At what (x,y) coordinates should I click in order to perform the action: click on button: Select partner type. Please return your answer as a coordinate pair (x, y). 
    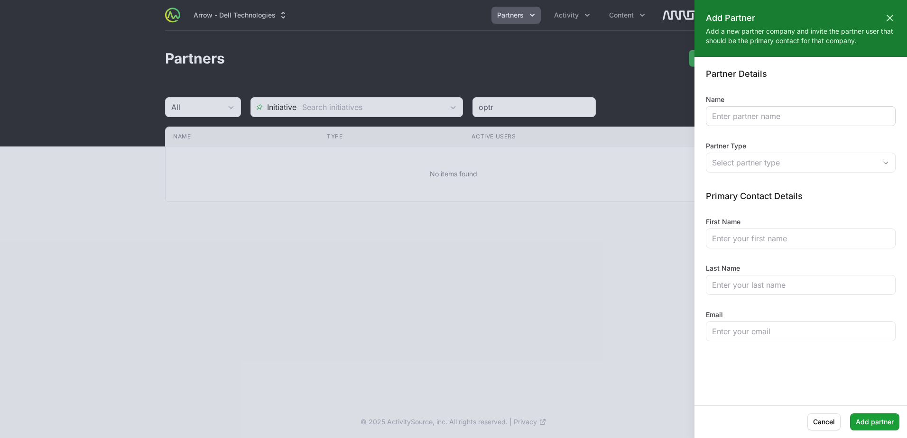
    Looking at the image, I should click on (801, 163).